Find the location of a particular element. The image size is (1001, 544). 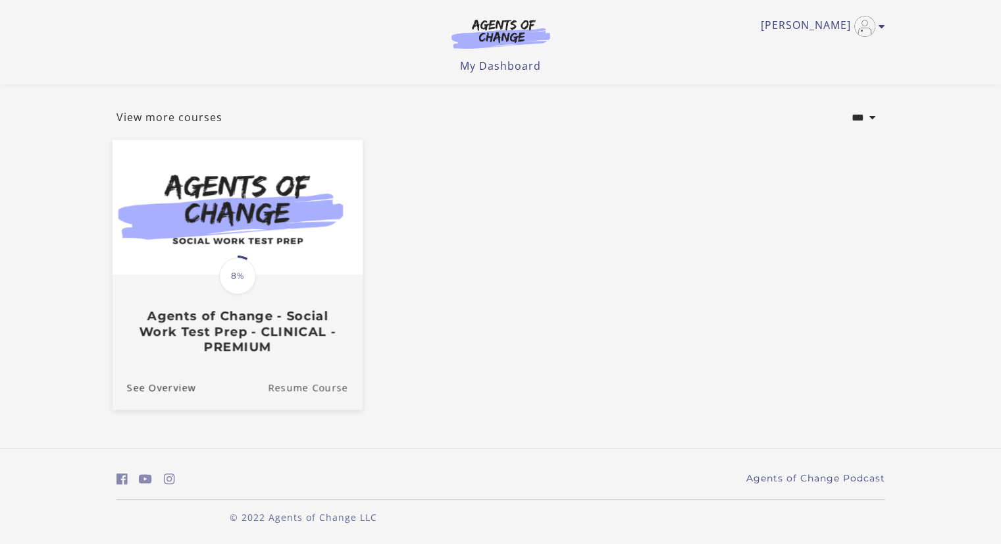

a: https://www.youtube.com/c/AgentsofChangeTestPrepbyMeaganMitchell (Open in a new window) is located at coordinates (145, 479).